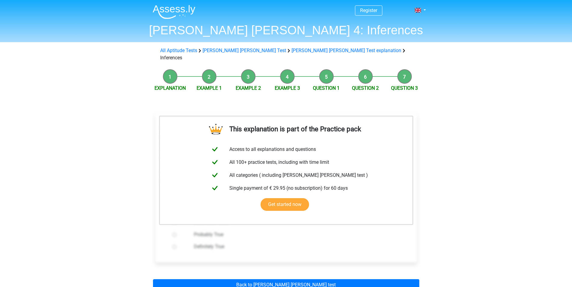 This screenshot has width=572, height=287. Describe the element at coordinates (285, 204) in the screenshot. I see `a: Get started now` at that location.